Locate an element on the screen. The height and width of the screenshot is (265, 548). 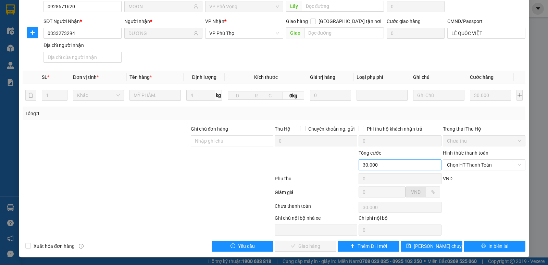
span: Thêm ĐH mới is located at coordinates (372, 246).